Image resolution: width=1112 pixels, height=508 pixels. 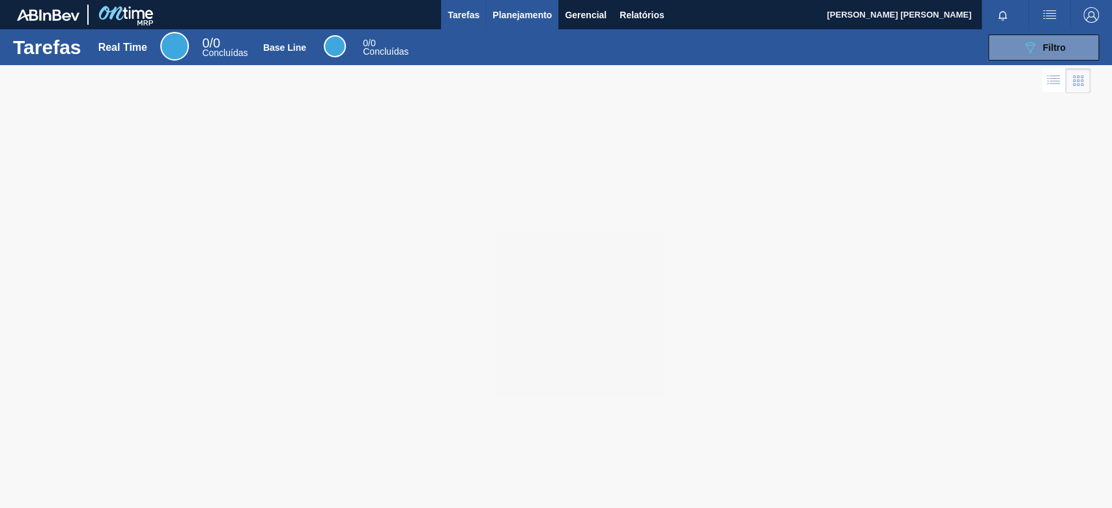 What do you see at coordinates (1054, 48) in the screenshot?
I see `span: Filtro` at bounding box center [1054, 48].